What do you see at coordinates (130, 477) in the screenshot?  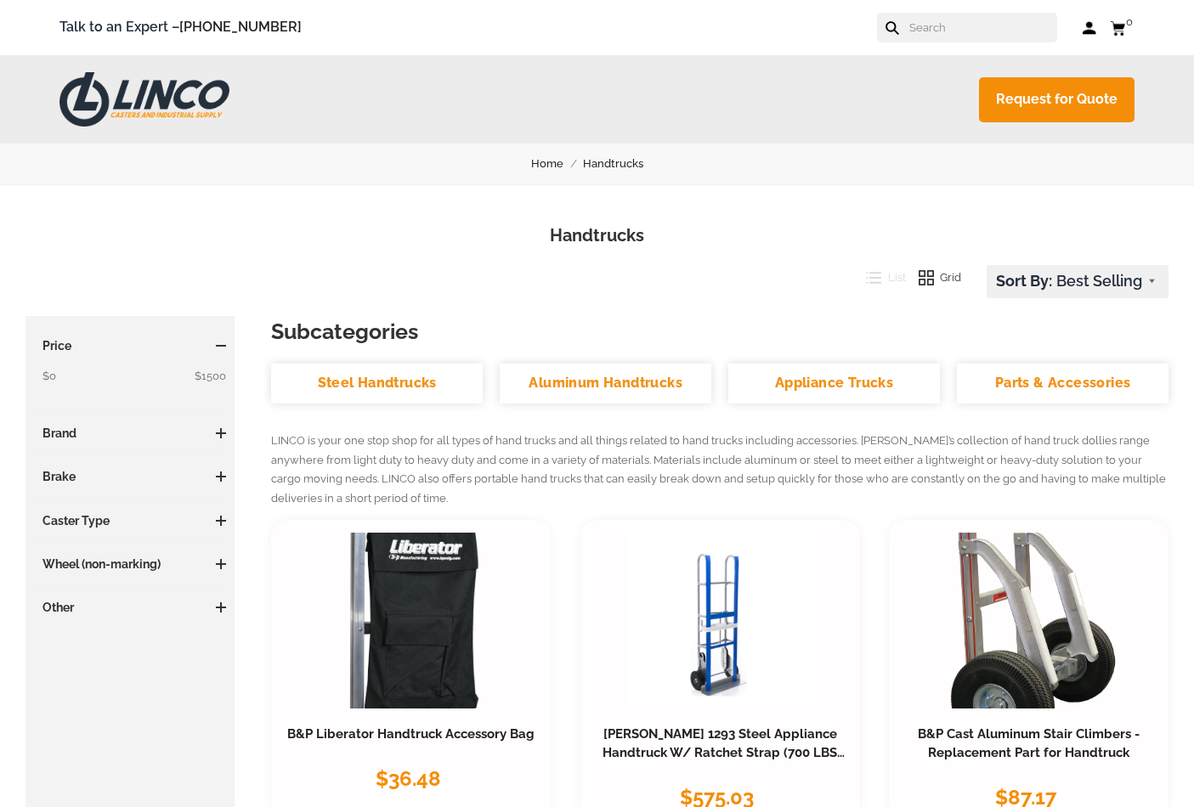 I see `h3: Brake` at bounding box center [130, 477].